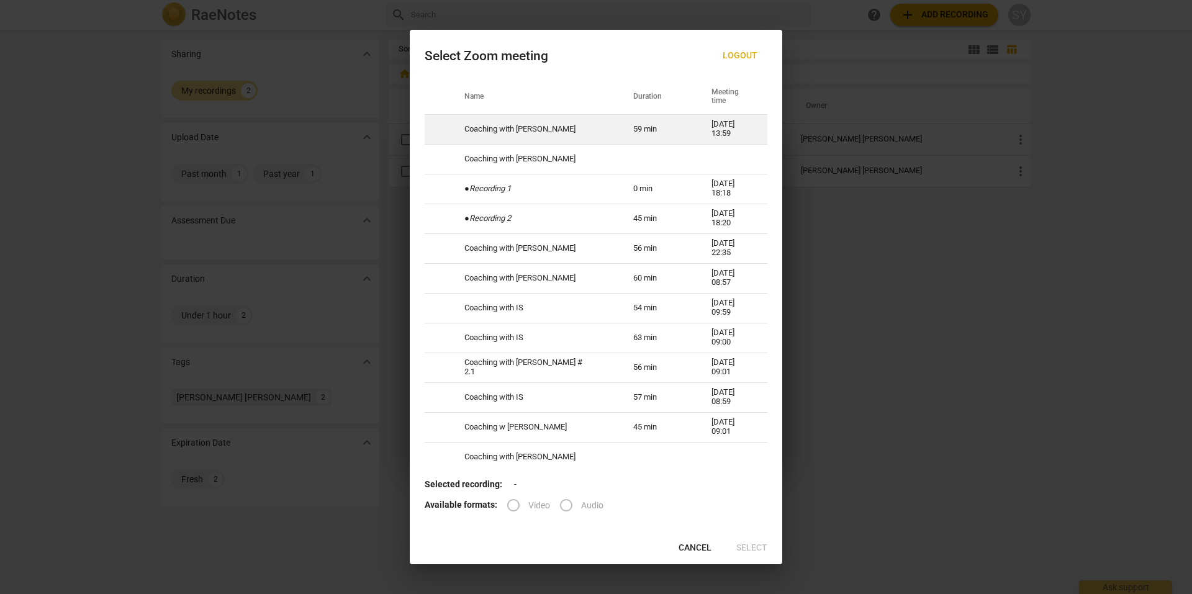 This screenshot has width=1192, height=594. What do you see at coordinates (740, 56) in the screenshot?
I see `button: Logout` at bounding box center [740, 56].